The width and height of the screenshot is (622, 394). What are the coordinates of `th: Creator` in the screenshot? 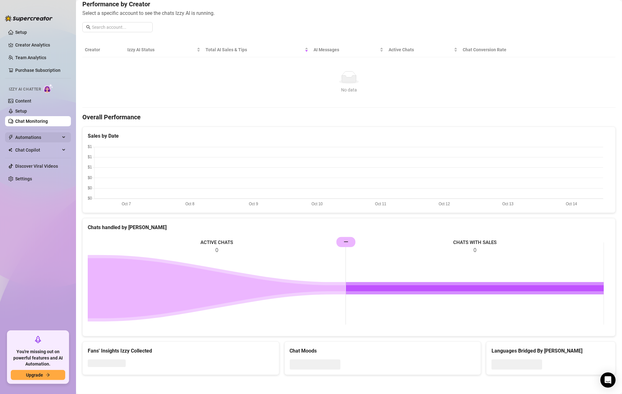 It's located at (104, 50).